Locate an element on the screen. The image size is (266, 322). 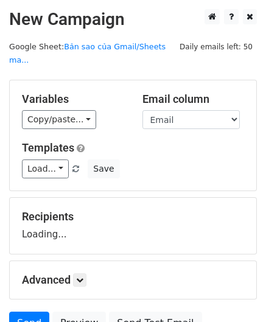
a: Daily emails left: 50 is located at coordinates (216, 46).